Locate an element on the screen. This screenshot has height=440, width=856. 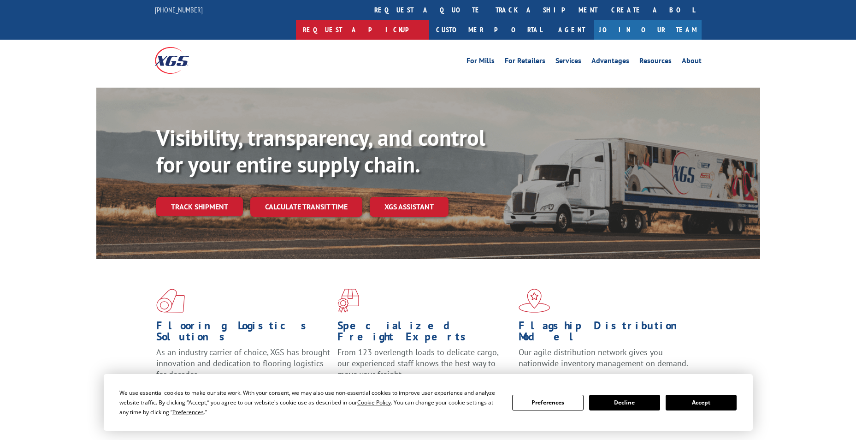
a: Join Our Team is located at coordinates (647, 29).